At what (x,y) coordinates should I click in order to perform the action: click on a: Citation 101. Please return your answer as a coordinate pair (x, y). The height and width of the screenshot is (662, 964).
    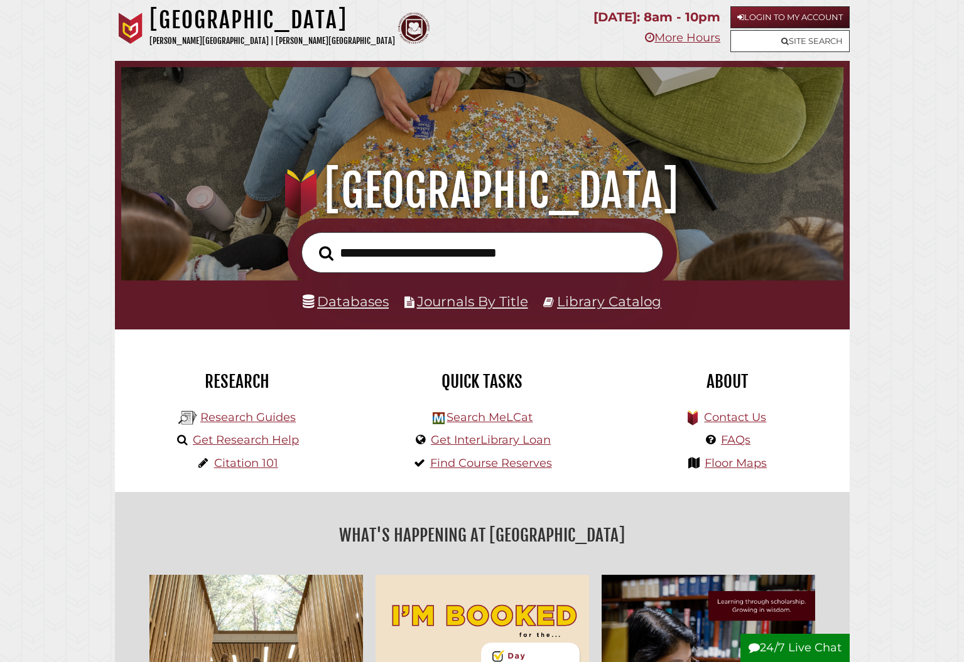
    Looking at the image, I should click on (246, 463).